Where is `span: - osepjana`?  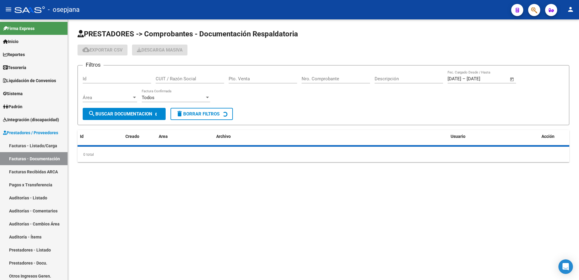
span: - osepjana is located at coordinates (64, 10).